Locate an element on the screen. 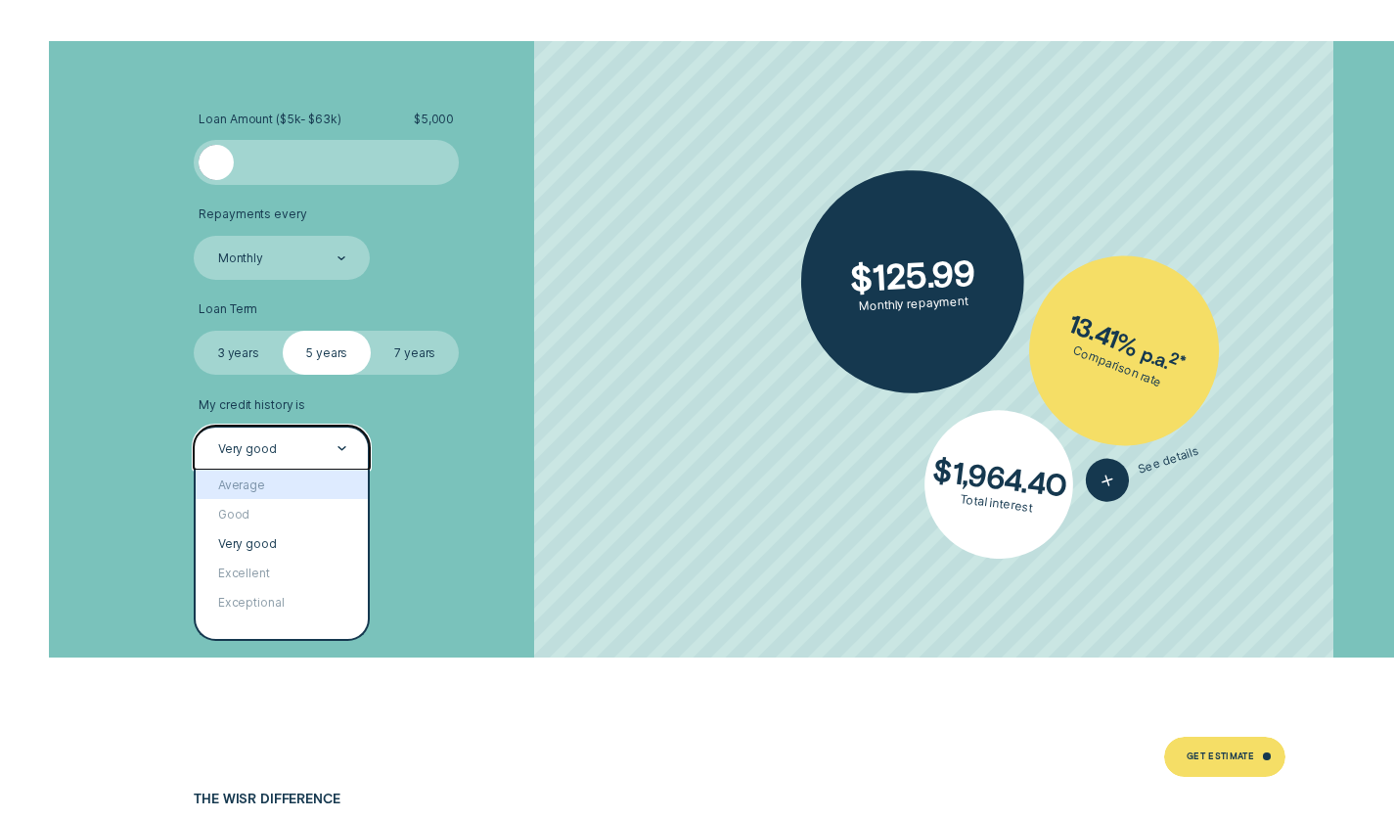  div: Exceptional is located at coordinates (282, 603).